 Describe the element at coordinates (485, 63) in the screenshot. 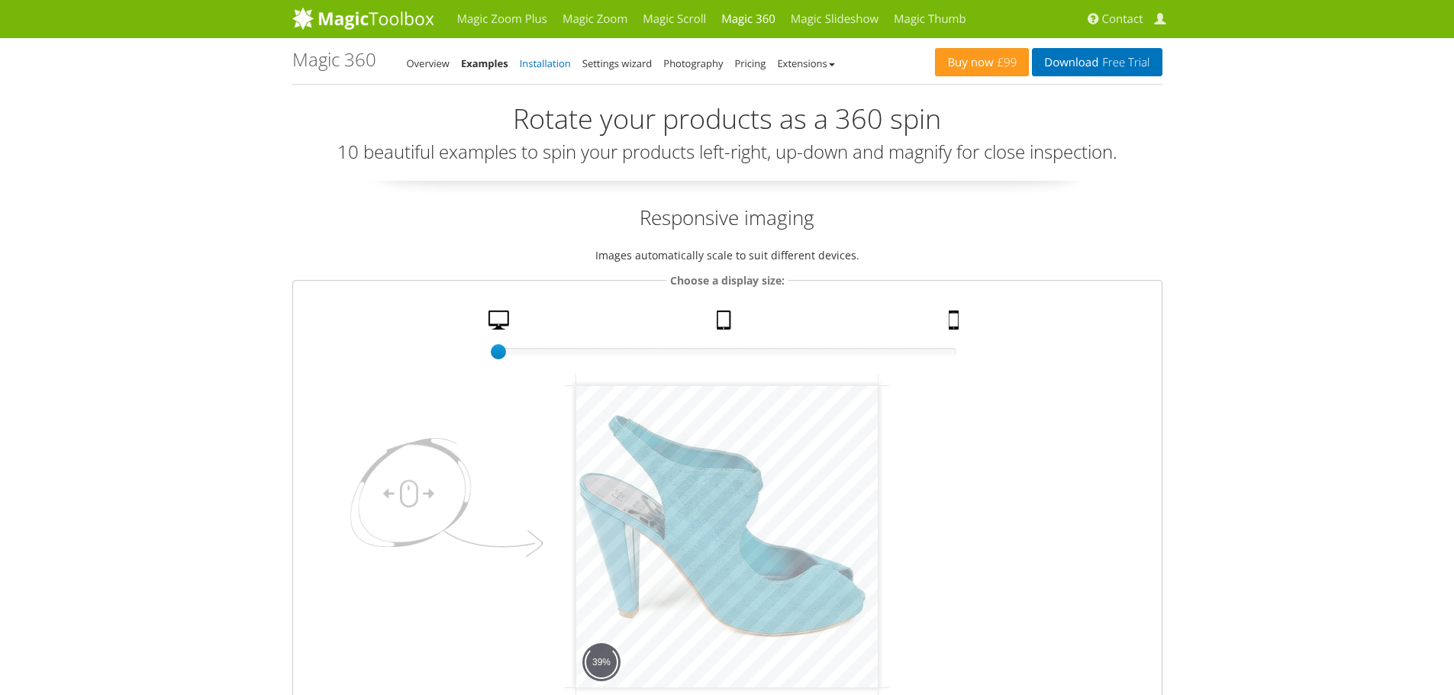

I see `a: Examples` at that location.